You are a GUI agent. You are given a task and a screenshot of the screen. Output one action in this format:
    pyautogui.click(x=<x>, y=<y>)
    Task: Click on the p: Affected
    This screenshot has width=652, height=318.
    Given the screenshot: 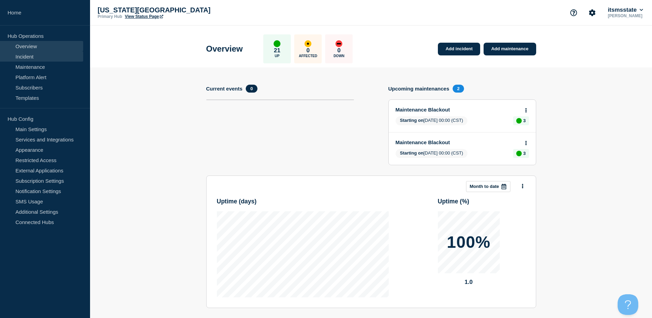 What is the action you would take?
    pyautogui.click(x=308, y=56)
    